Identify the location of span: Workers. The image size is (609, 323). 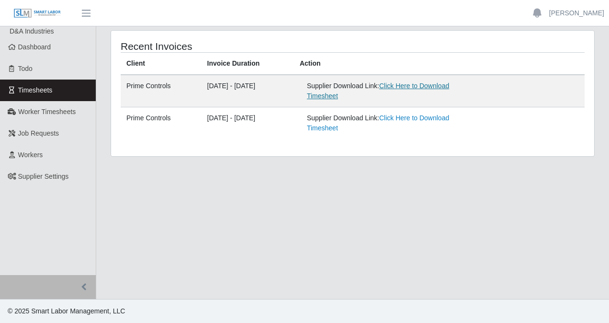
(31, 155).